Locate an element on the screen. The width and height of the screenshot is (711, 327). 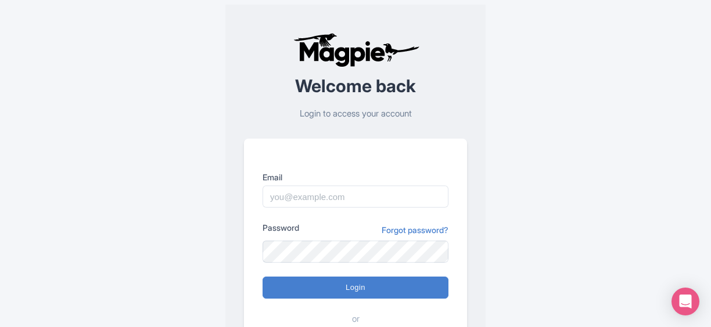
p: Login to access your account is located at coordinates (355, 114).